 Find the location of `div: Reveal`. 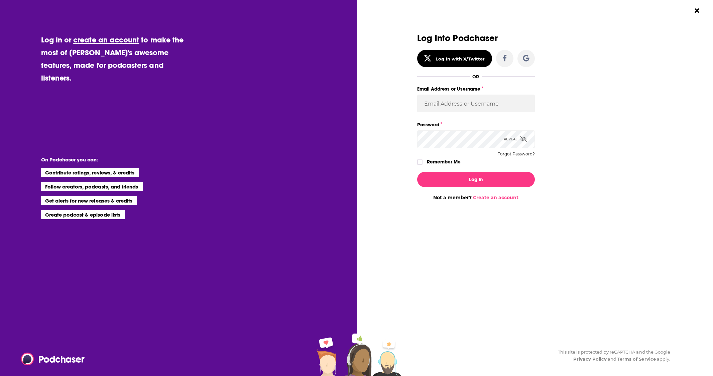

div: Reveal is located at coordinates (515, 139).